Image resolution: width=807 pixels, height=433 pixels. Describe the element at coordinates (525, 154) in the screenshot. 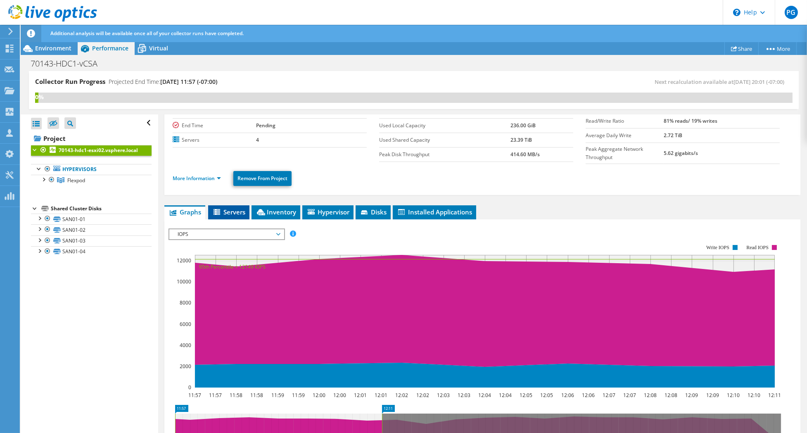

I see `b: 414.60 MB/s` at that location.